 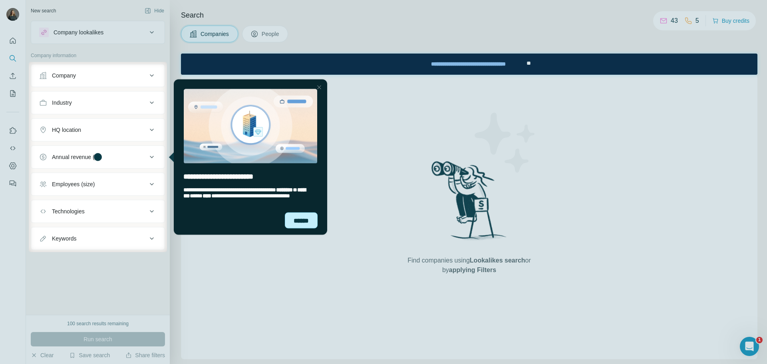 I want to click on img: 6941887457028875.png, so click(x=83, y=48).